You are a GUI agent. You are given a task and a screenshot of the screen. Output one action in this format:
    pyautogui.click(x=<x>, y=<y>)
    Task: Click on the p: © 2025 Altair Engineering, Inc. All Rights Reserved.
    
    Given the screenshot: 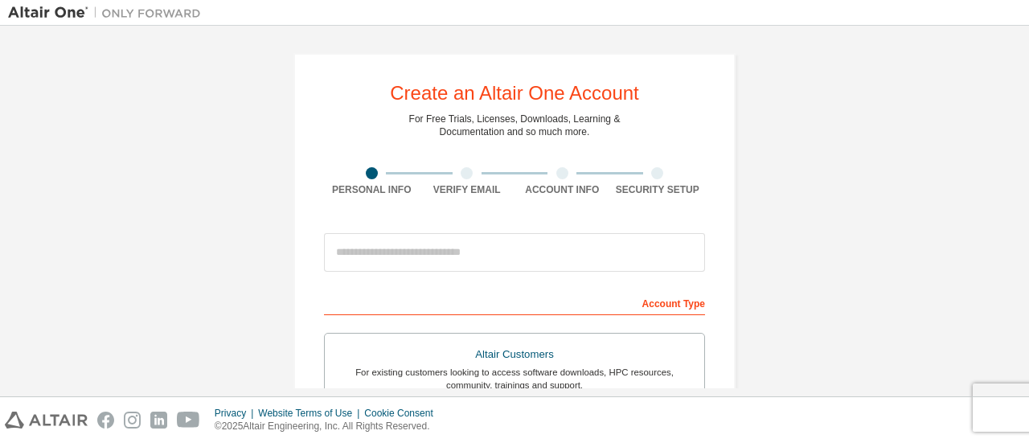 What is the action you would take?
    pyautogui.click(x=329, y=426)
    